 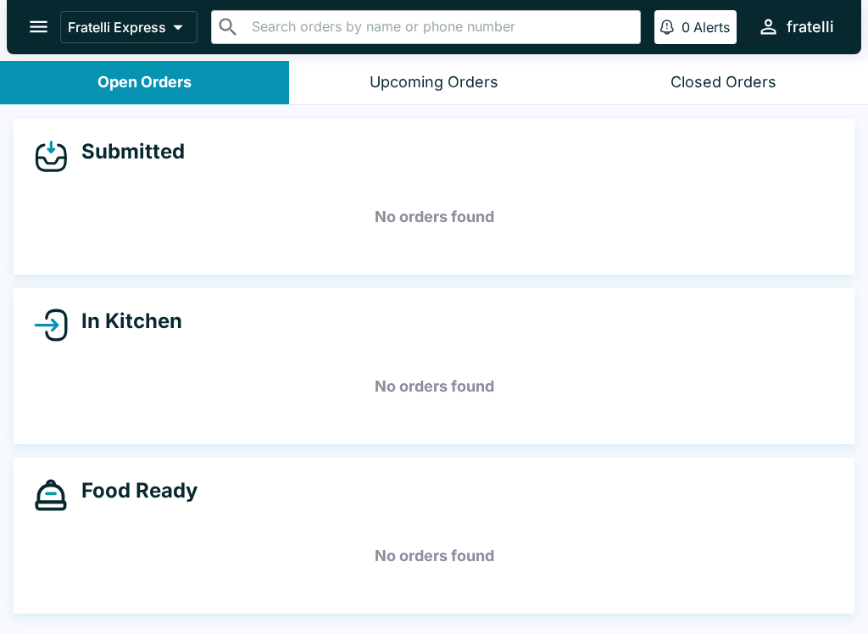 What do you see at coordinates (434, 82) in the screenshot?
I see `div: Upcoming Orders` at bounding box center [434, 82].